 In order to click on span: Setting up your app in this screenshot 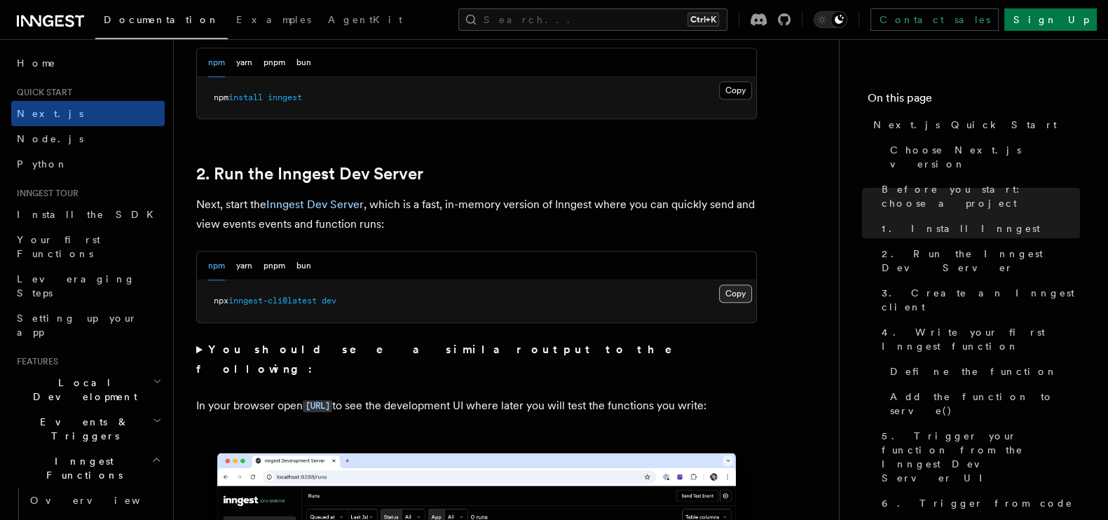, I will do `click(77, 325)`.